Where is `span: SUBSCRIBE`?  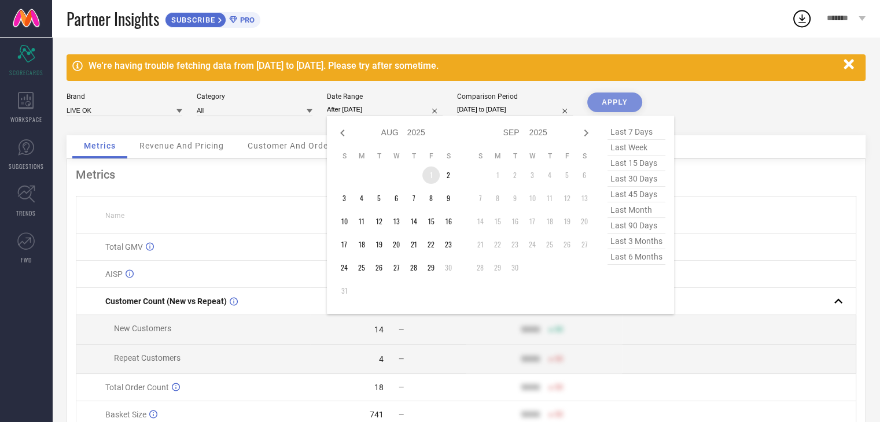 span: SUBSCRIBE is located at coordinates (191, 20).